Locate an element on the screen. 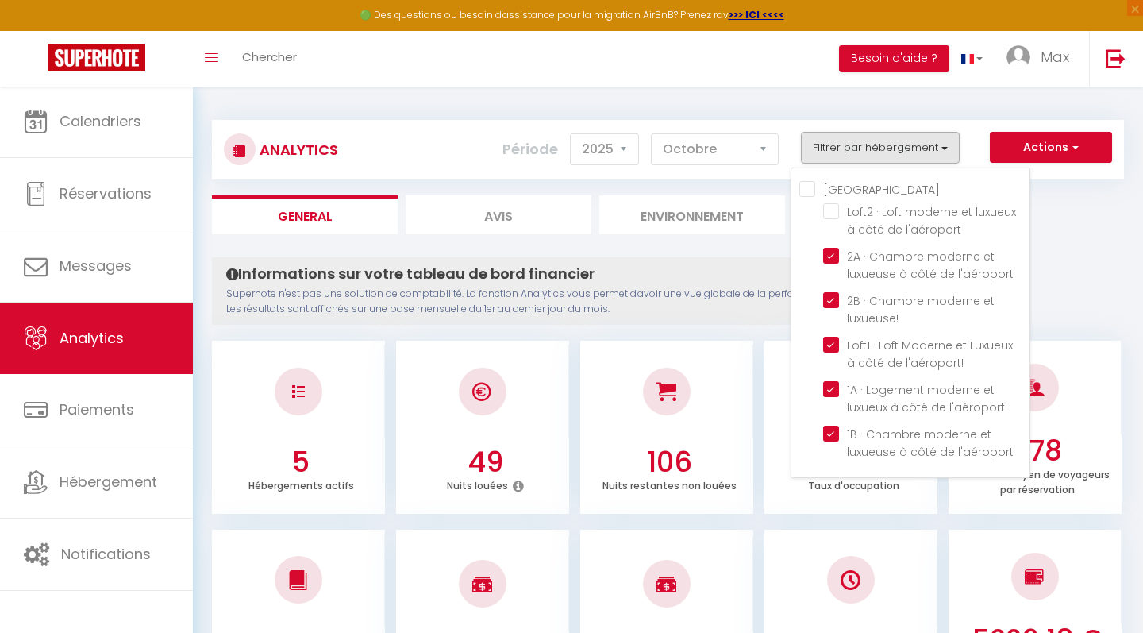  span: Paiements is located at coordinates (97, 409).